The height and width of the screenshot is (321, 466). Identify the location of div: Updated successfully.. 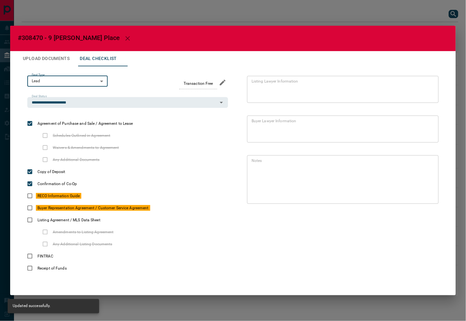
(32, 306).